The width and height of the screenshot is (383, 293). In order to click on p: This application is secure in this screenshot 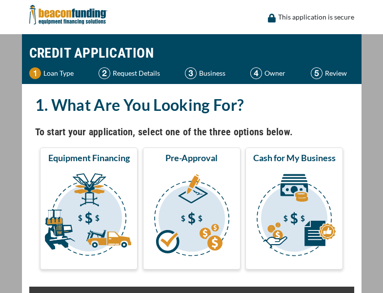, I will do `click(316, 17)`.